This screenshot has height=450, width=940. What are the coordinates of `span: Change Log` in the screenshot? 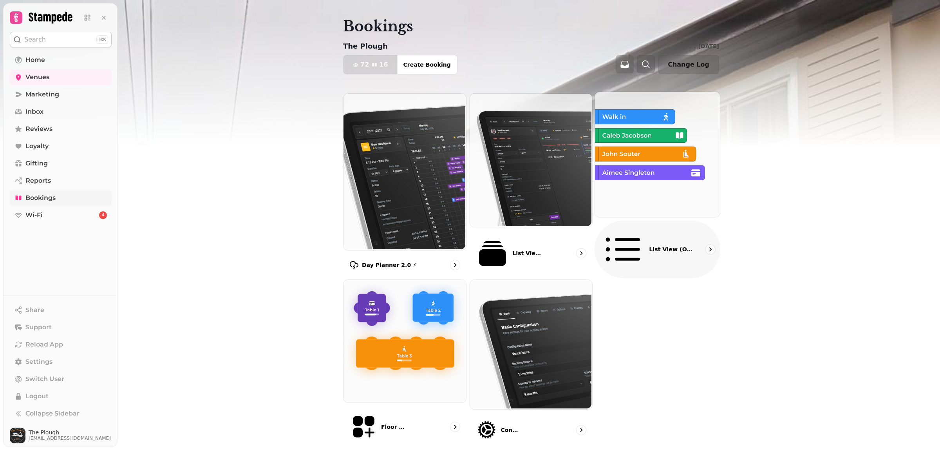 It's located at (689, 65).